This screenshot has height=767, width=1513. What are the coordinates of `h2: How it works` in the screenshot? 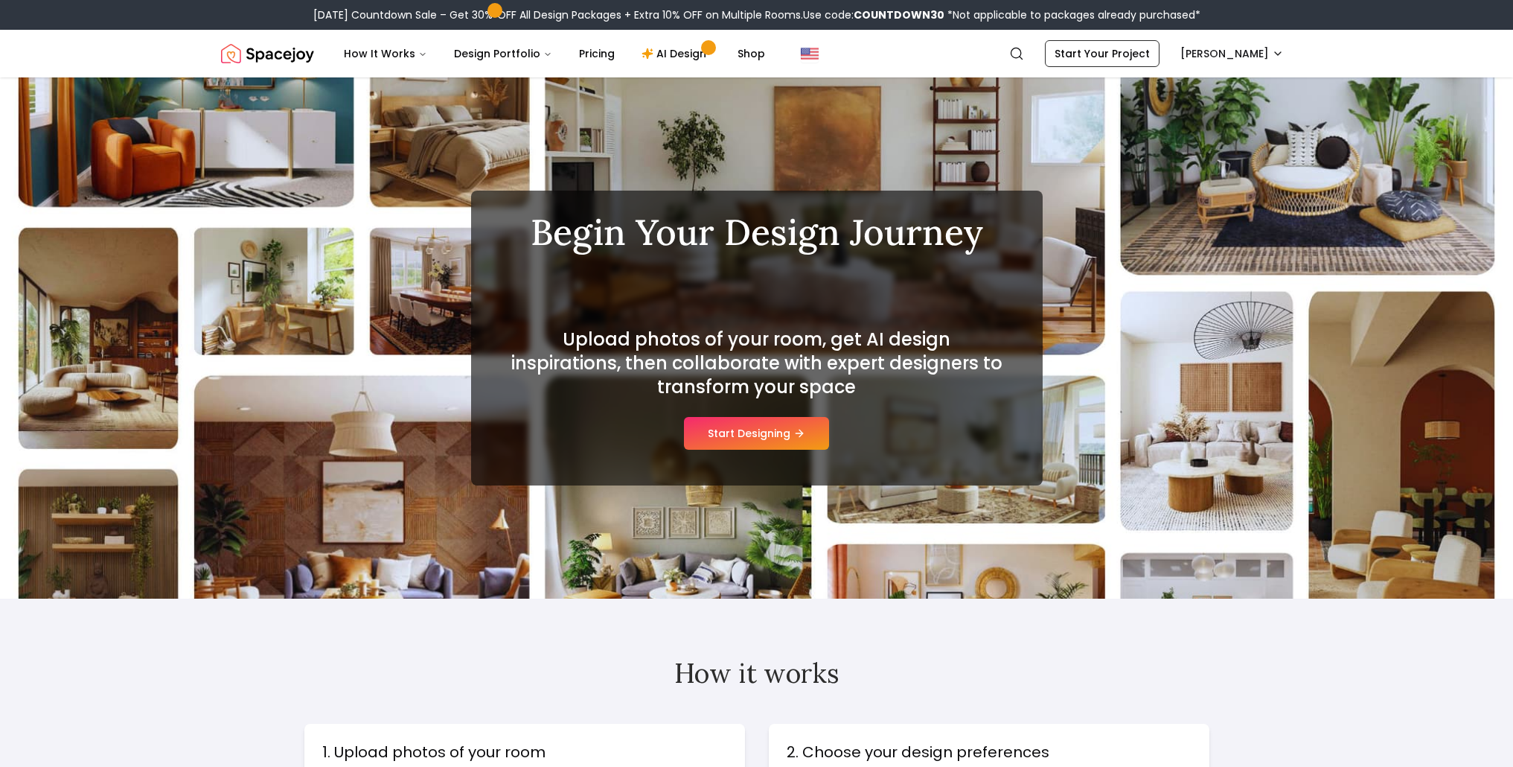 It's located at (757, 673).